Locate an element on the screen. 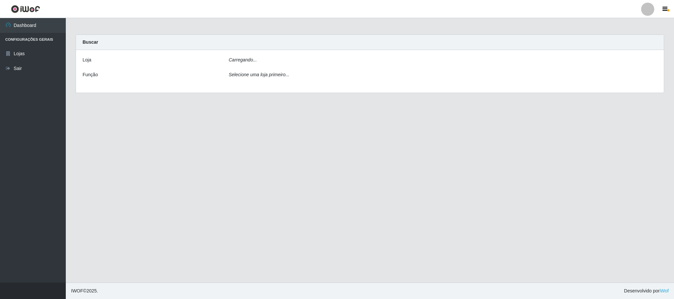  i: Selecione uma loja primeiro... is located at coordinates (259, 75).